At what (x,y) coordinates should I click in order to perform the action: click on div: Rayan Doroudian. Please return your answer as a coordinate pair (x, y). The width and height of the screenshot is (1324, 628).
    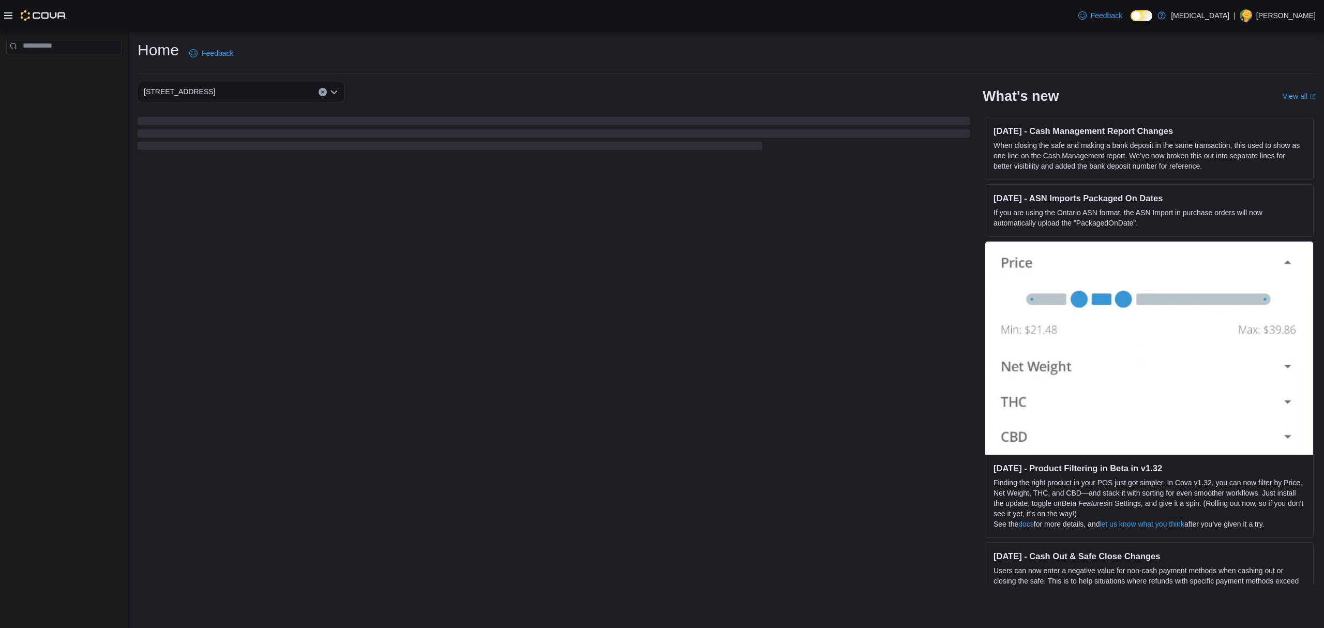
    Looking at the image, I should click on (1246, 16).